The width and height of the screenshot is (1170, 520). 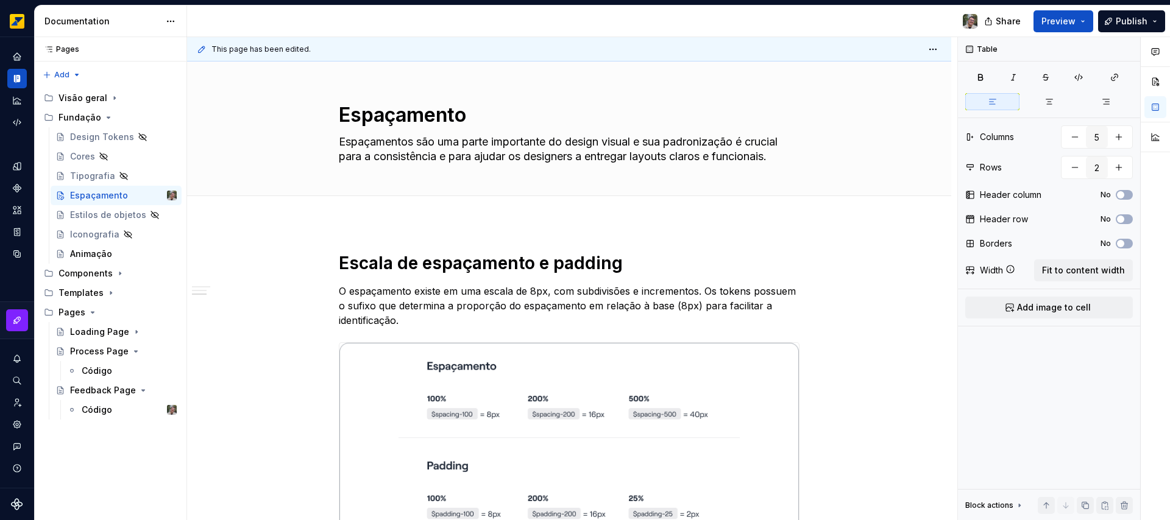 I want to click on svg: Supernova Logo, so click(x=17, y=505).